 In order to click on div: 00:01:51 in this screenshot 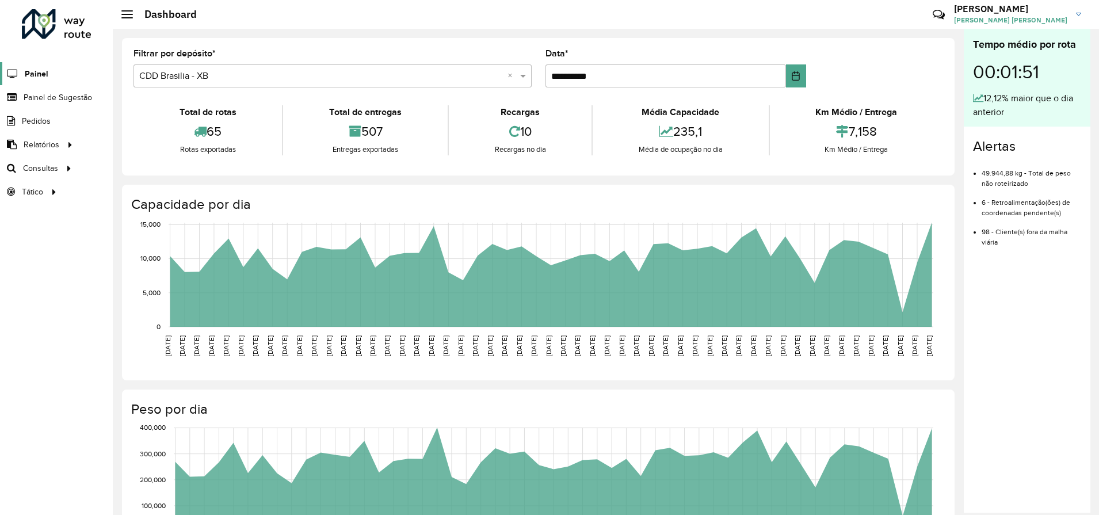, I will do `click(1027, 72)`.